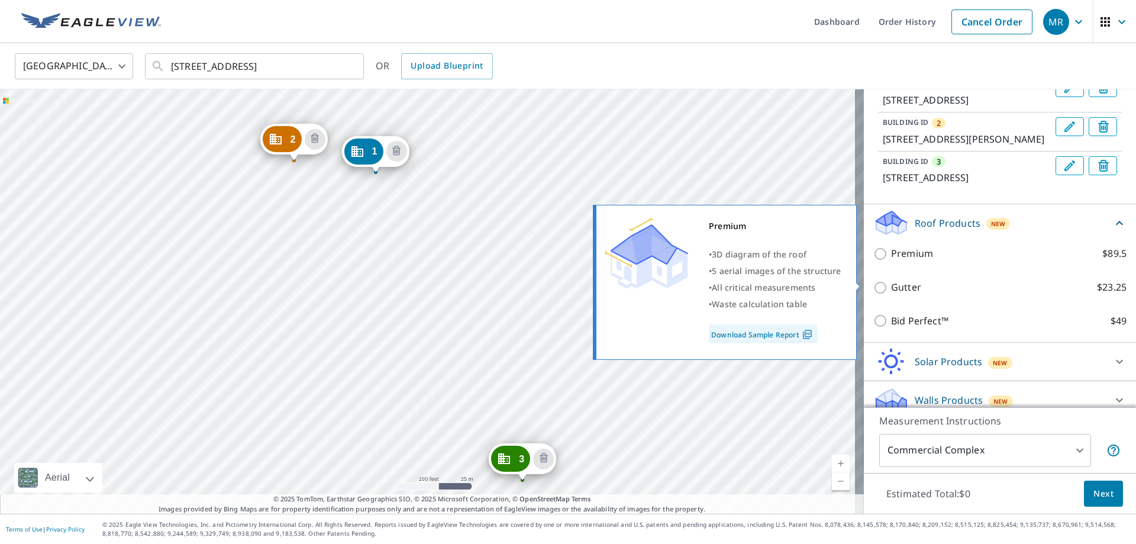 Image resolution: width=1136 pixels, height=544 pixels. Describe the element at coordinates (775, 226) in the screenshot. I see `div: Premium` at that location.